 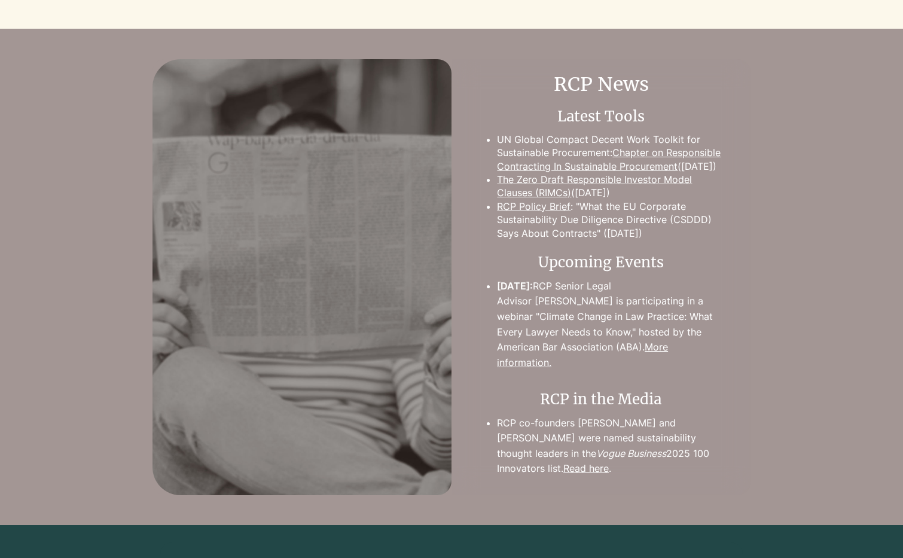 I want to click on img: Image by Roman Kraft, so click(x=302, y=277).